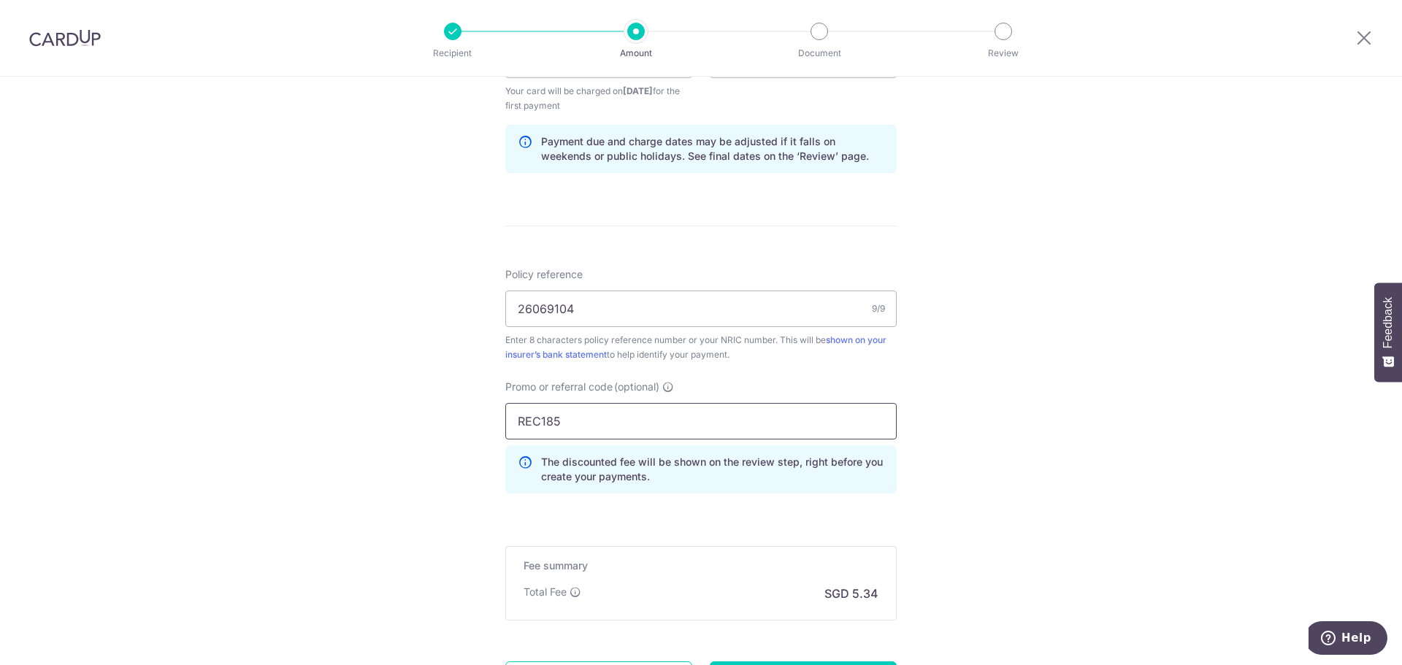 The height and width of the screenshot is (665, 1402). What do you see at coordinates (559, 387) in the screenshot?
I see `span: Promo or referral code` at bounding box center [559, 387].